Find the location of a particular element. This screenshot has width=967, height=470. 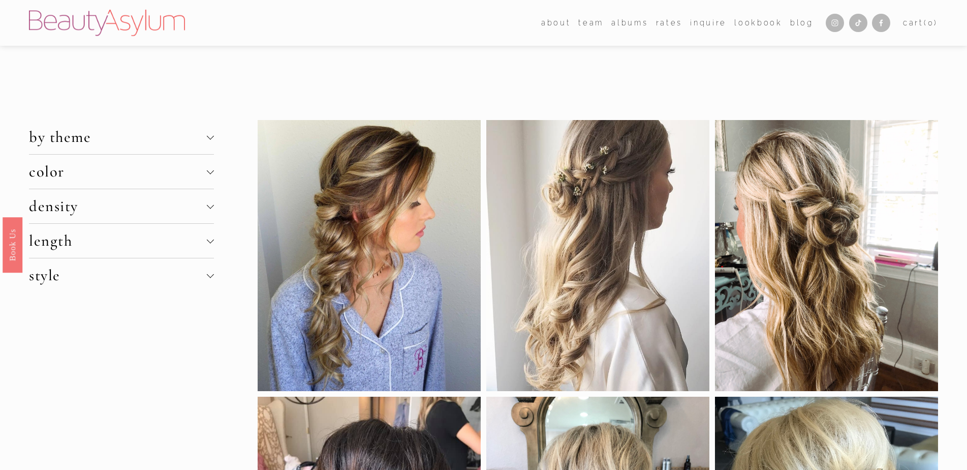

button: style is located at coordinates (121, 275).